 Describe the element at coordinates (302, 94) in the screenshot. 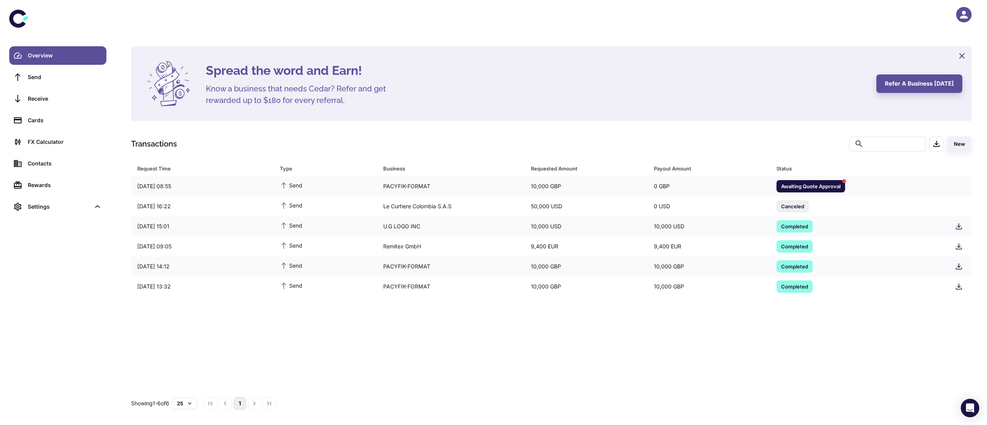

I see `h5: Know a business that needs Cedar? Refer and get rewarded up to $180 for every referral.` at that location.